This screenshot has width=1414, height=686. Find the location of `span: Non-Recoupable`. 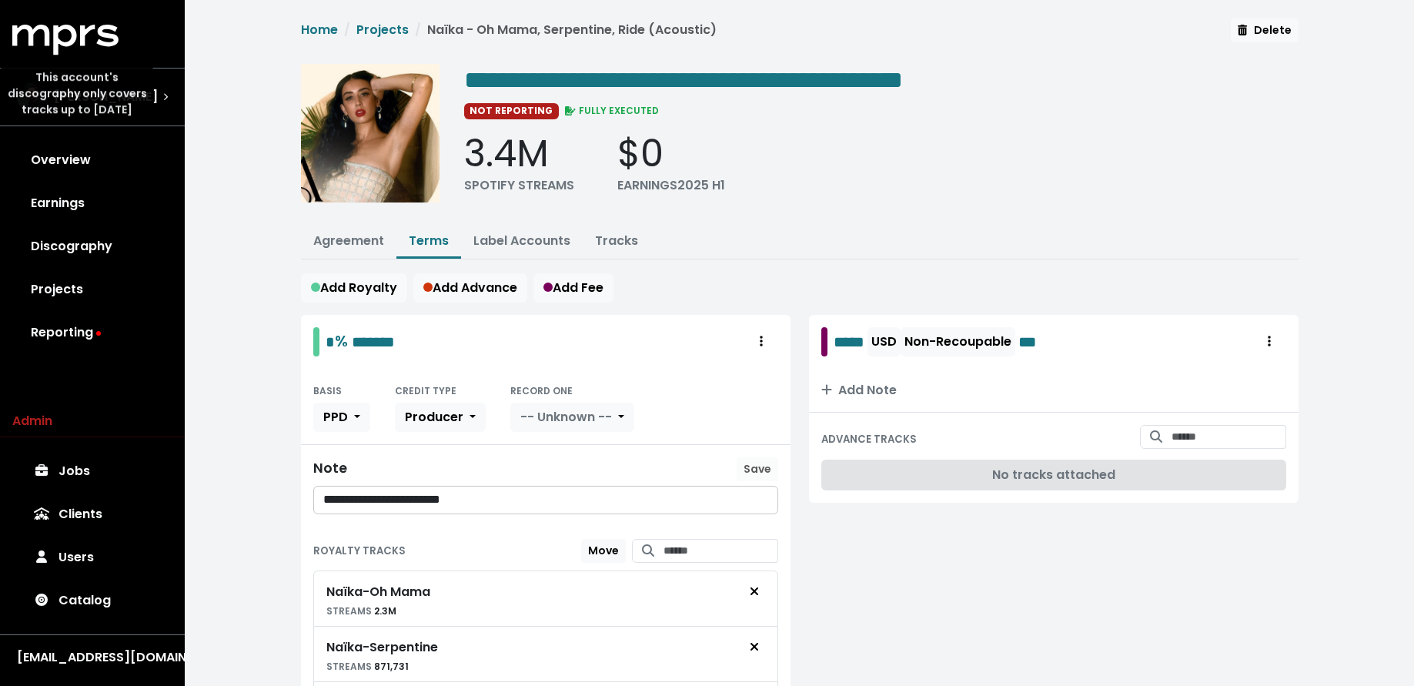

span: Non-Recoupable is located at coordinates (957, 341).